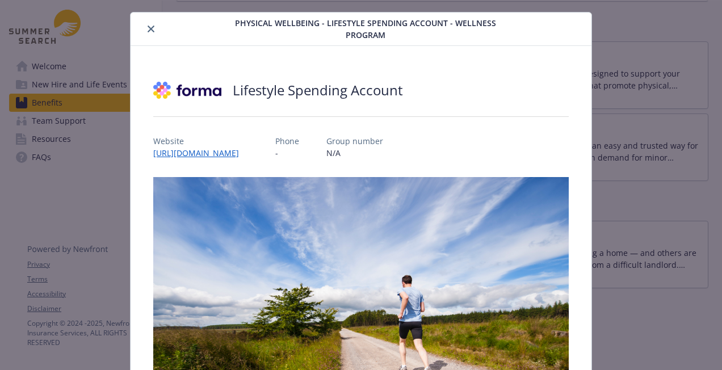 This screenshot has height=370, width=722. What do you see at coordinates (355, 141) in the screenshot?
I see `p: Group number` at bounding box center [355, 141].